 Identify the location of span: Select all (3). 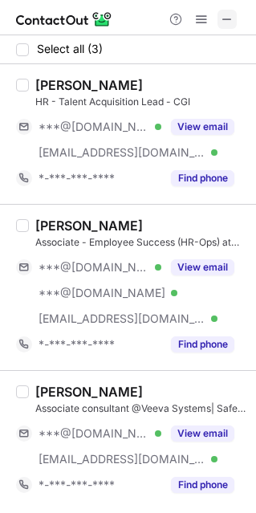
(70, 49).